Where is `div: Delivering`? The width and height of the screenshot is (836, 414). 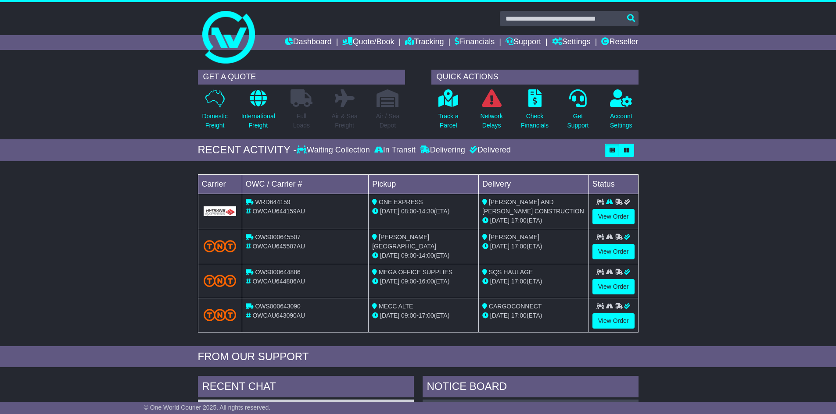
div: Delivering is located at coordinates (442, 150).